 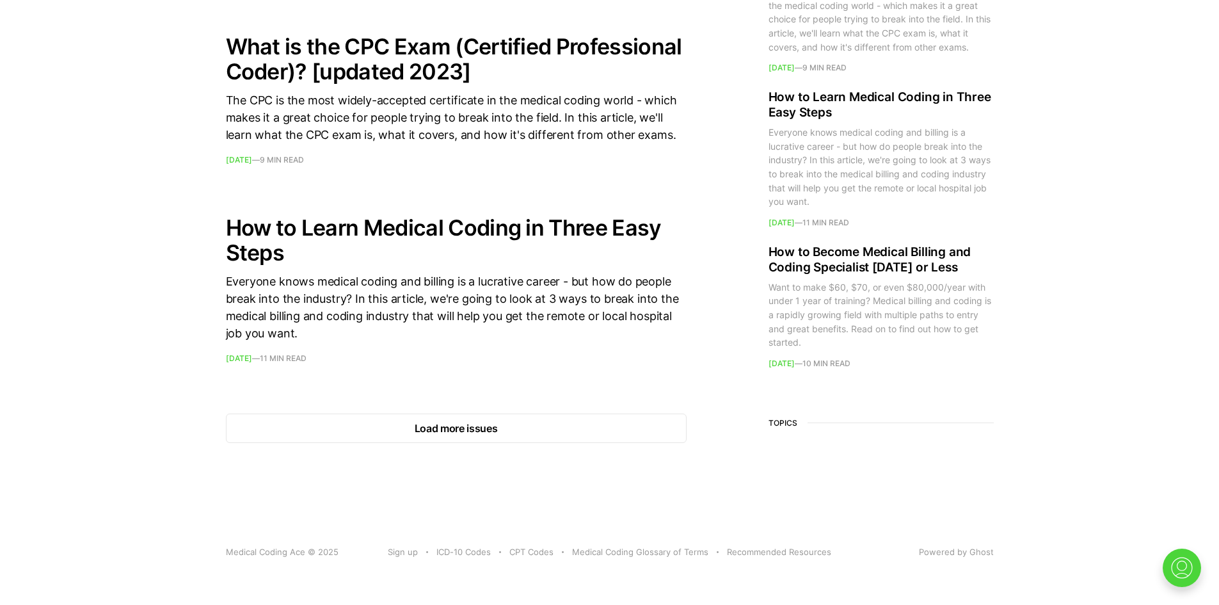 What do you see at coordinates (881, 423) in the screenshot?
I see `h3: Topics` at bounding box center [881, 423].